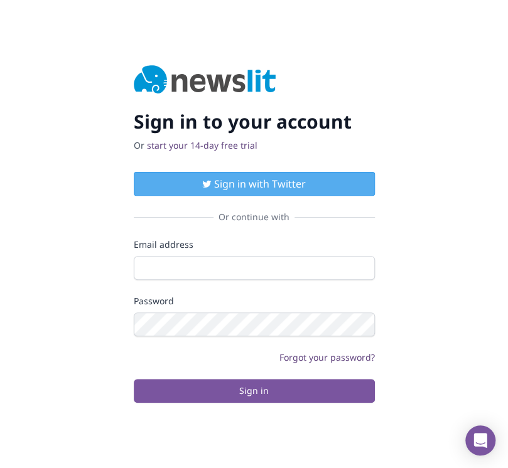 The width and height of the screenshot is (508, 468). What do you see at coordinates (480, 440) in the screenshot?
I see `div: Open Intercom Messenger` at bounding box center [480, 440].